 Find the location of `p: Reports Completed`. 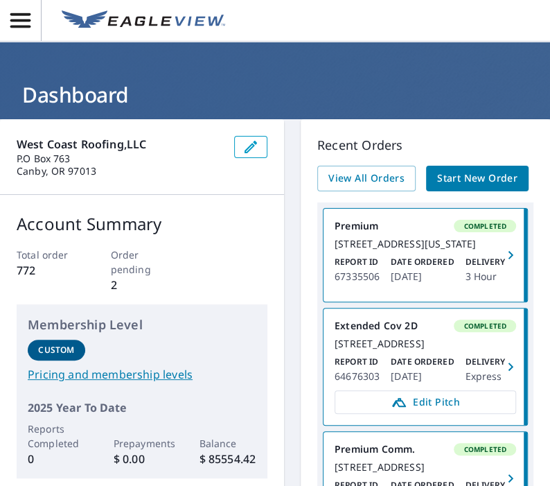

p: Reports Completed is located at coordinates (56, 436).